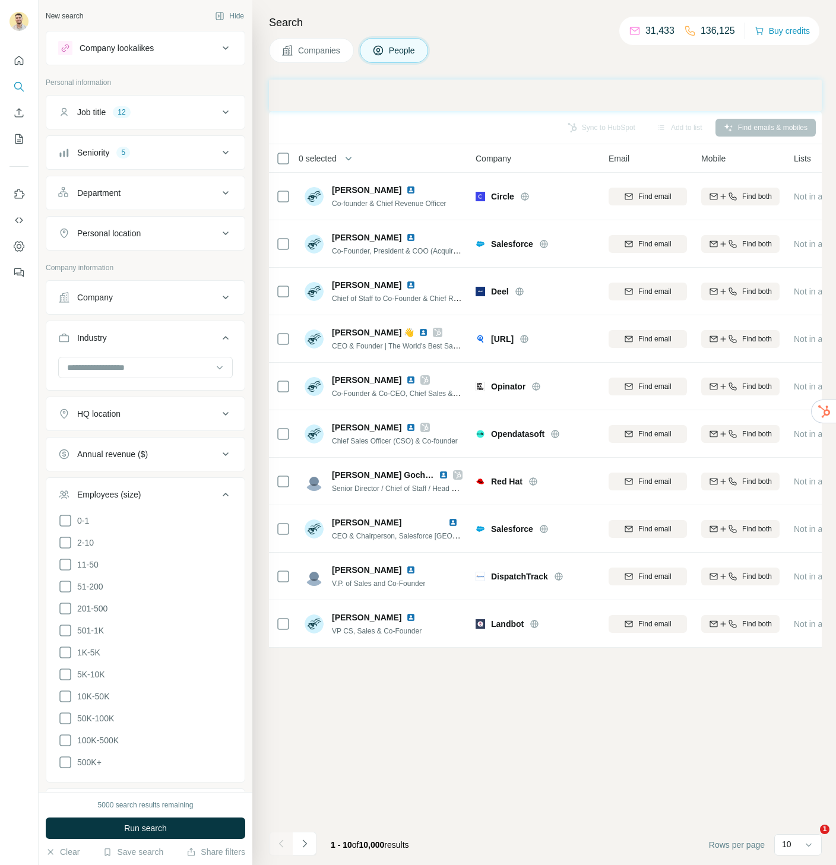  I want to click on div: 5, so click(123, 153).